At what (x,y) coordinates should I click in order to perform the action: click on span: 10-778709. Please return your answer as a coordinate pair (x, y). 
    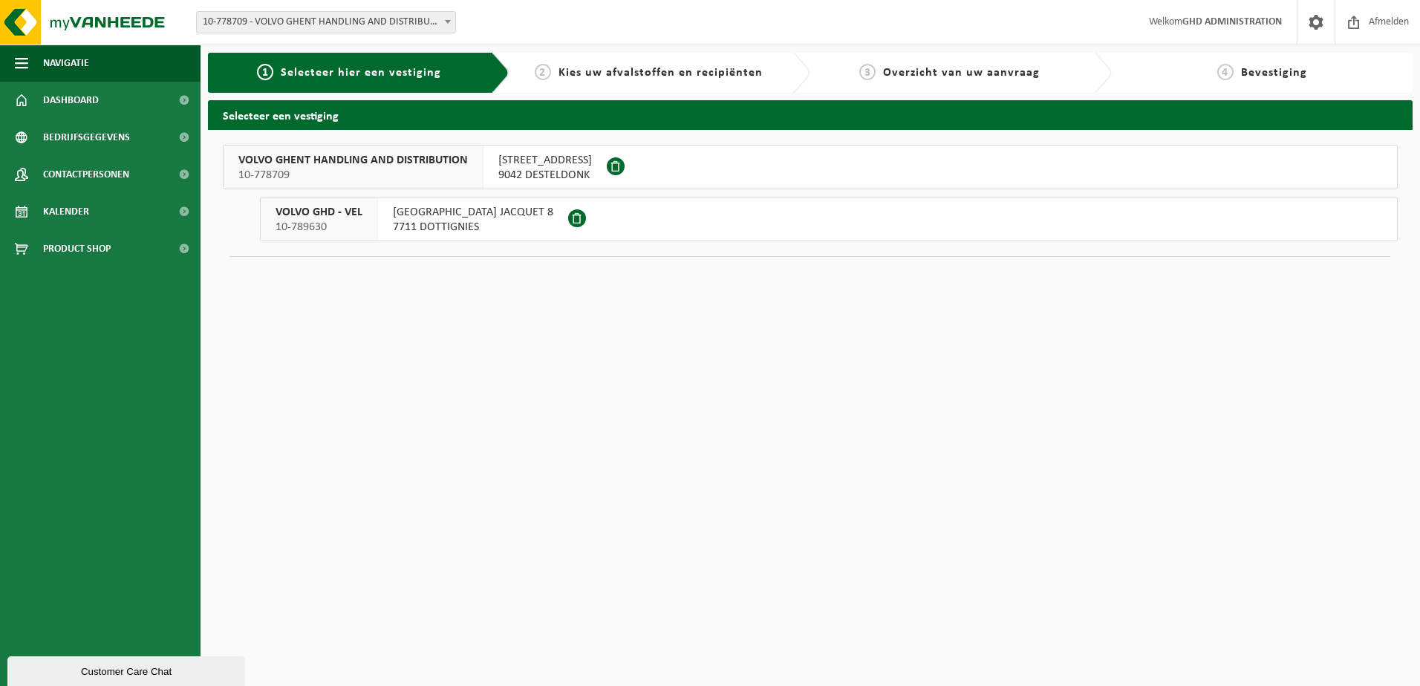
    Looking at the image, I should click on (353, 175).